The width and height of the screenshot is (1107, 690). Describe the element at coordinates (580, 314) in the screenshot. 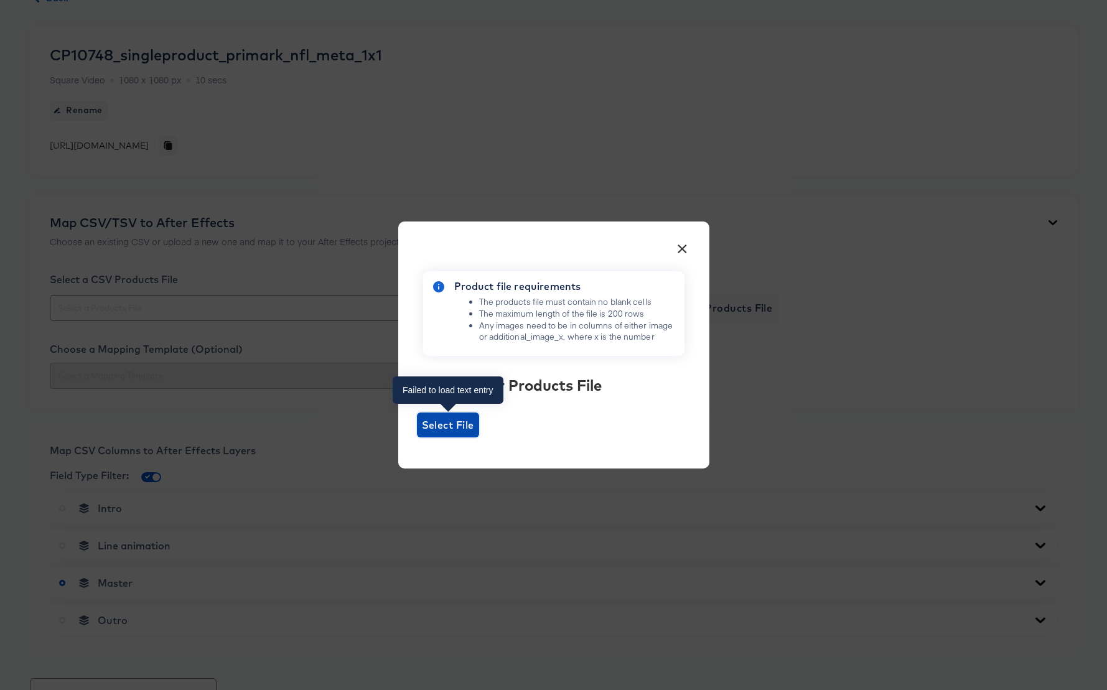

I see `li: The maximum length of the file is 200 rows` at that location.